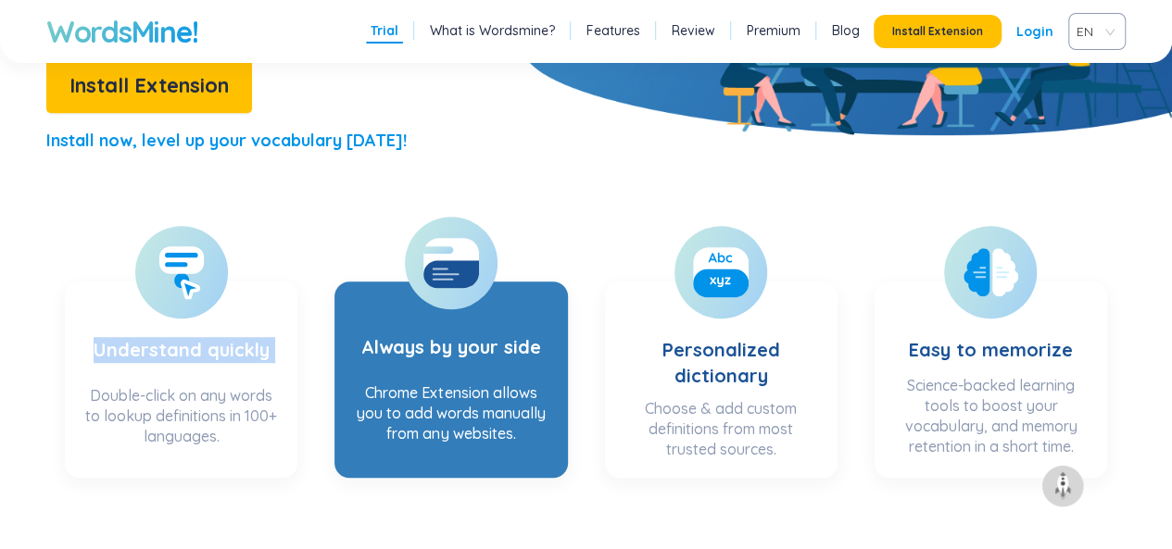 The height and width of the screenshot is (549, 1172). Describe the element at coordinates (990, 417) in the screenshot. I see `div: Science-backed learning tools to boost your vocabulary, and memory retention in a short time.` at that location.